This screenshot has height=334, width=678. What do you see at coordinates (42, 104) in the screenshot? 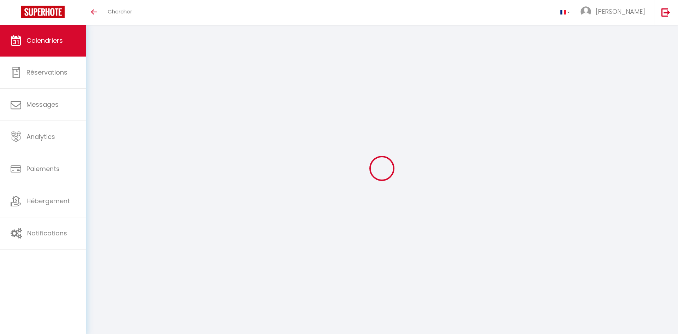
I see `span: Messages` at bounding box center [42, 104].